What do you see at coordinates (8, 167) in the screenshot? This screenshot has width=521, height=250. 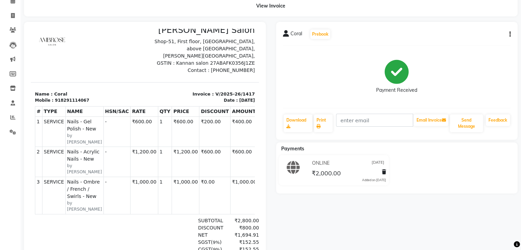 I see `td: 3` at bounding box center [8, 167].